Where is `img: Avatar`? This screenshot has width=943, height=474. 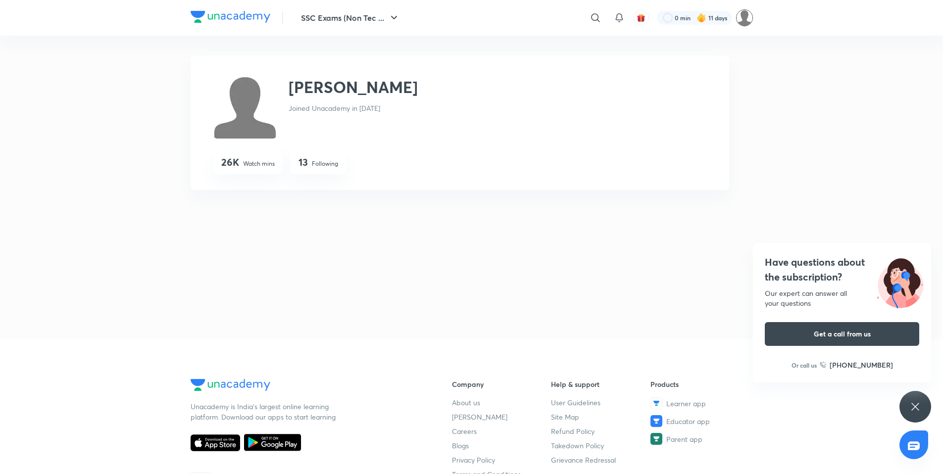
img: Avatar is located at coordinates (245, 107).